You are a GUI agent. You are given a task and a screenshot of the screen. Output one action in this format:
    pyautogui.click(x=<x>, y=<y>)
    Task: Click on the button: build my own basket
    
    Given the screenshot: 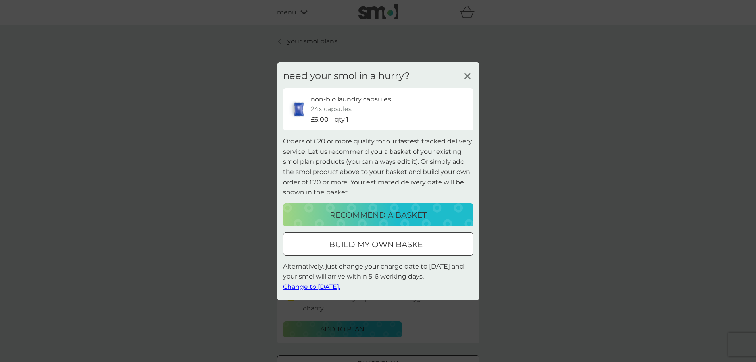 What is the action you would take?
    pyautogui.click(x=378, y=244)
    